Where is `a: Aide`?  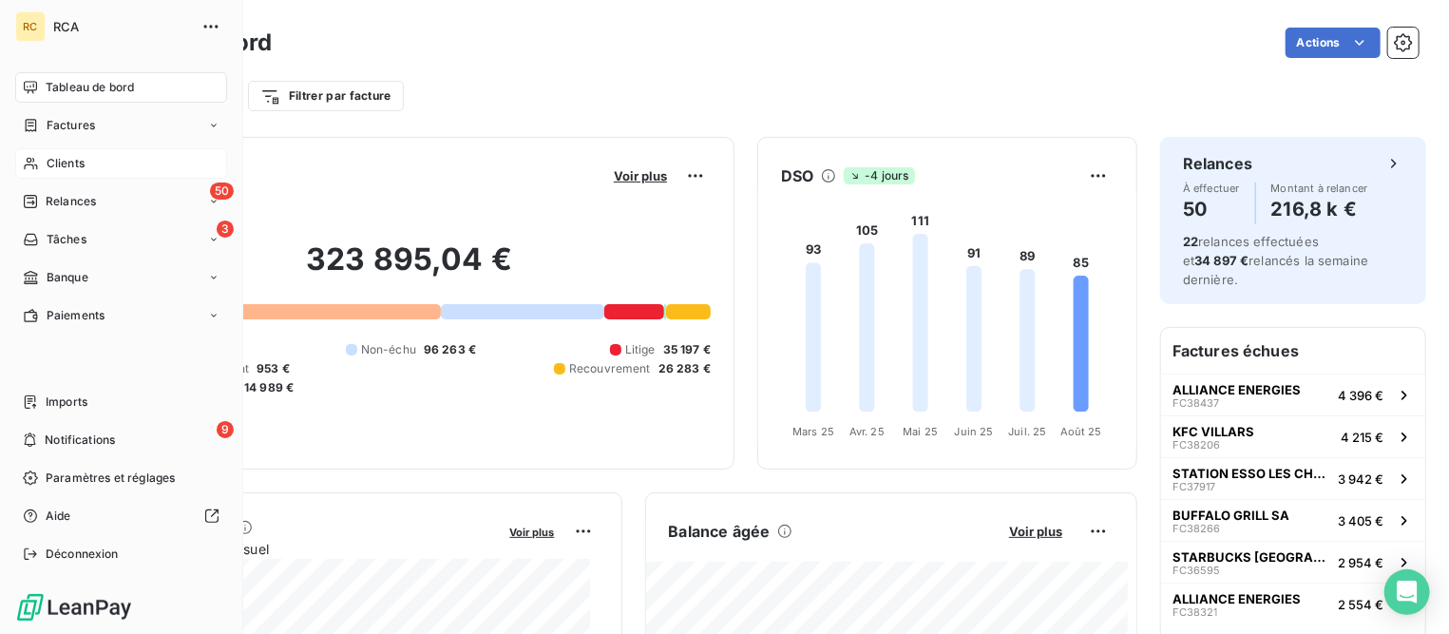 a: Aide is located at coordinates (121, 516).